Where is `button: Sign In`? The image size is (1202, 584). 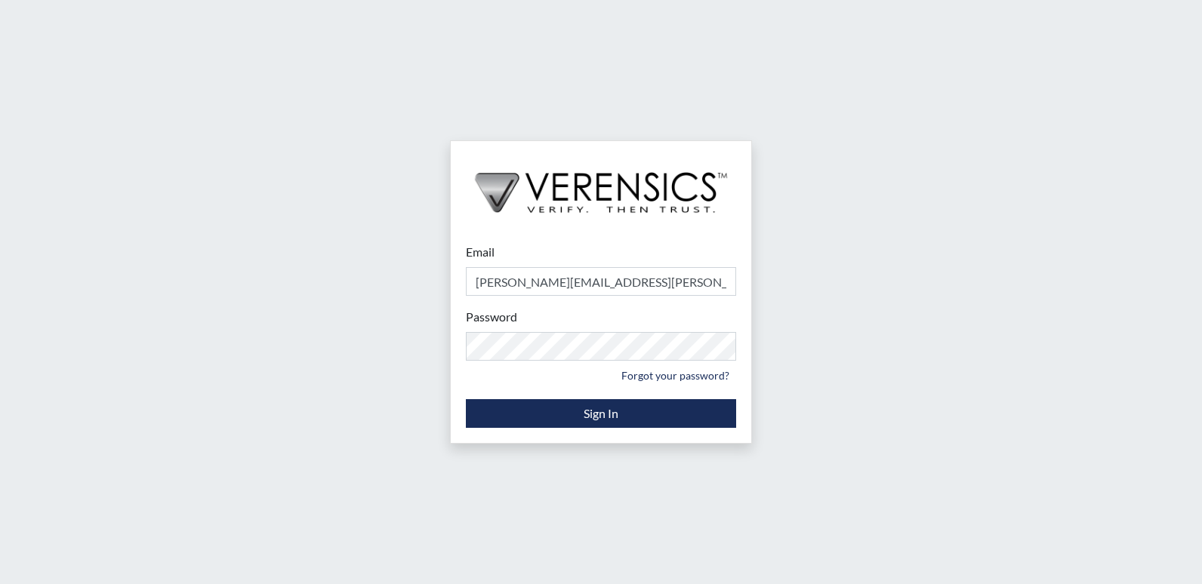 button: Sign In is located at coordinates (601, 414).